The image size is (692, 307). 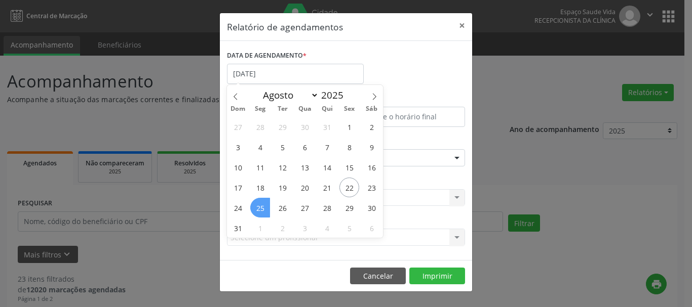 I want to click on button: Close, so click(x=462, y=25).